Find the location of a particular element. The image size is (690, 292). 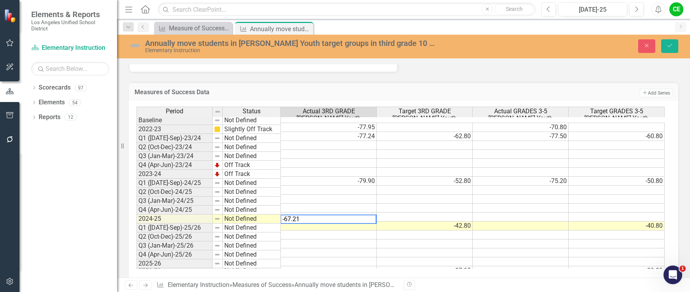

div: CE is located at coordinates (676, 9).